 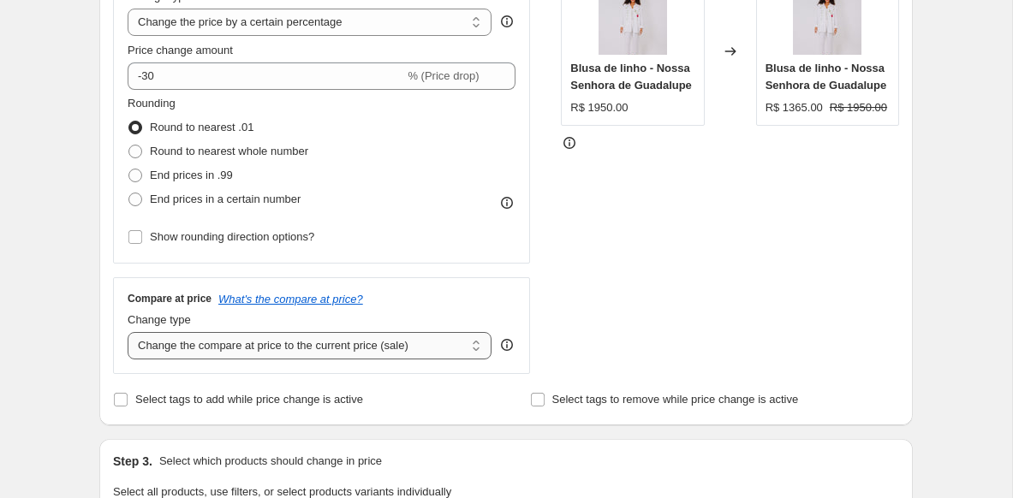 What do you see at coordinates (229, 151) in the screenshot?
I see `span: Round to nearest whole number` at bounding box center [229, 151].